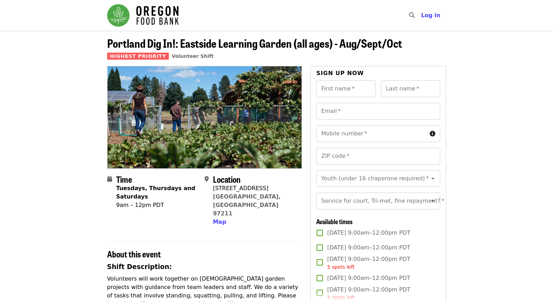 Image resolution: width=553 pixels, height=302 pixels. What do you see at coordinates (193, 56) in the screenshot?
I see `a: Volunteer Shift` at bounding box center [193, 56].